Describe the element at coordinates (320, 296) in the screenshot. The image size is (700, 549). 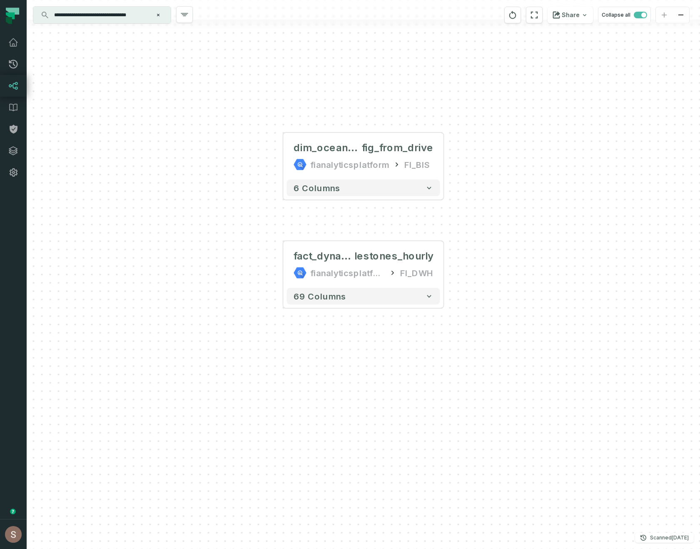
I see `span: 69 columns` at that location.